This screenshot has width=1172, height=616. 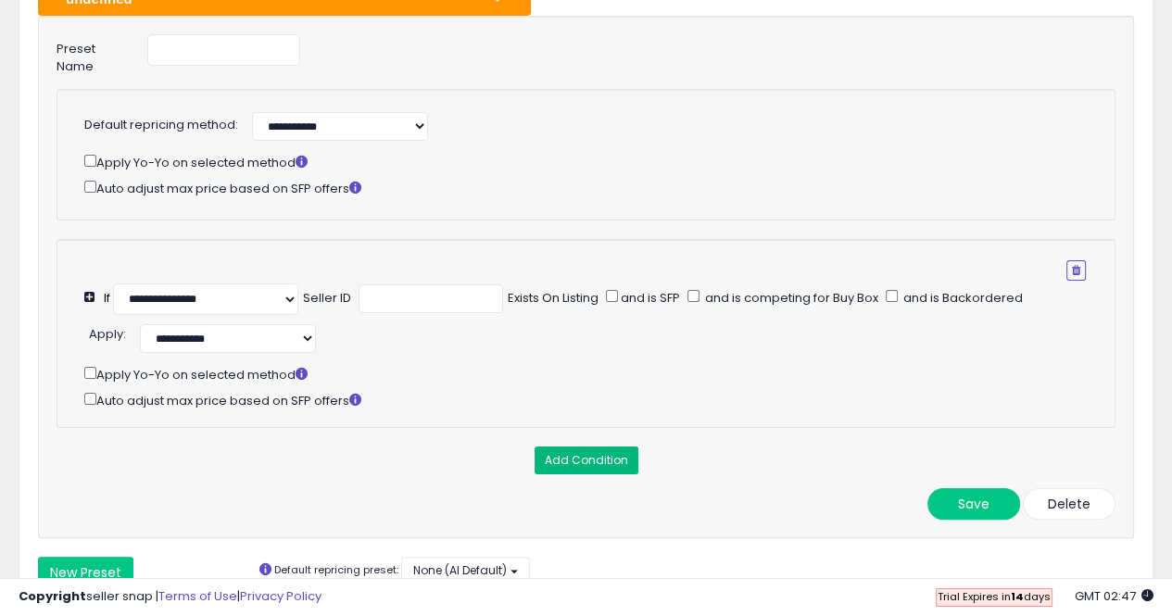 I want to click on button: Delete, so click(x=1069, y=504).